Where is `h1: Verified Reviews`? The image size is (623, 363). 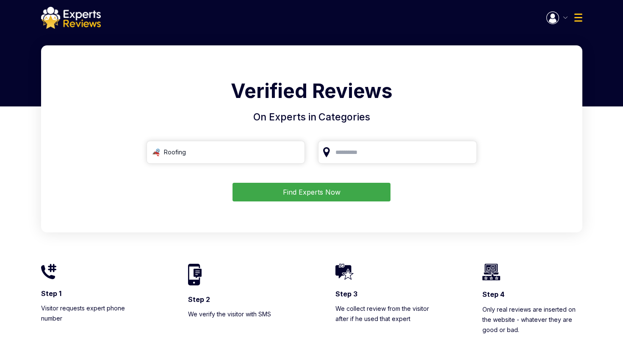
h1: Verified Reviews is located at coordinates (312, 93).